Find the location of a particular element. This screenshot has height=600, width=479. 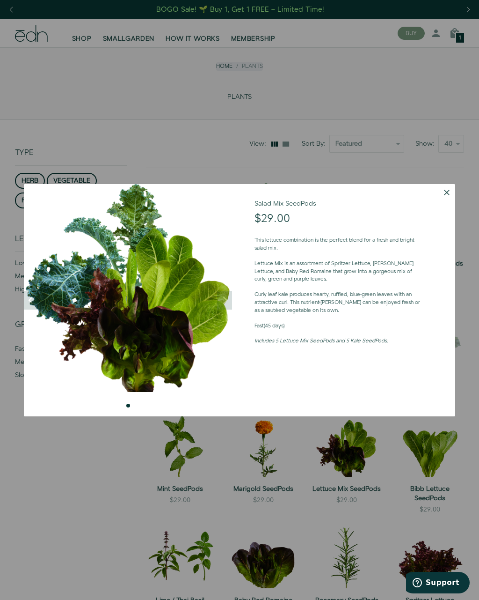

button: Previous is located at coordinates (31, 300).